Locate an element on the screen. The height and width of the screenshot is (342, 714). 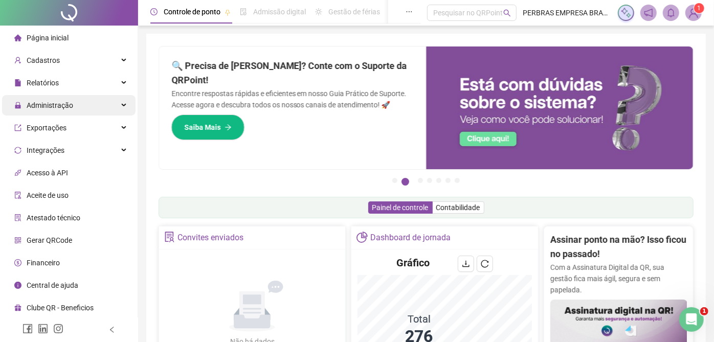
span: qrcode is located at coordinates (18, 241).